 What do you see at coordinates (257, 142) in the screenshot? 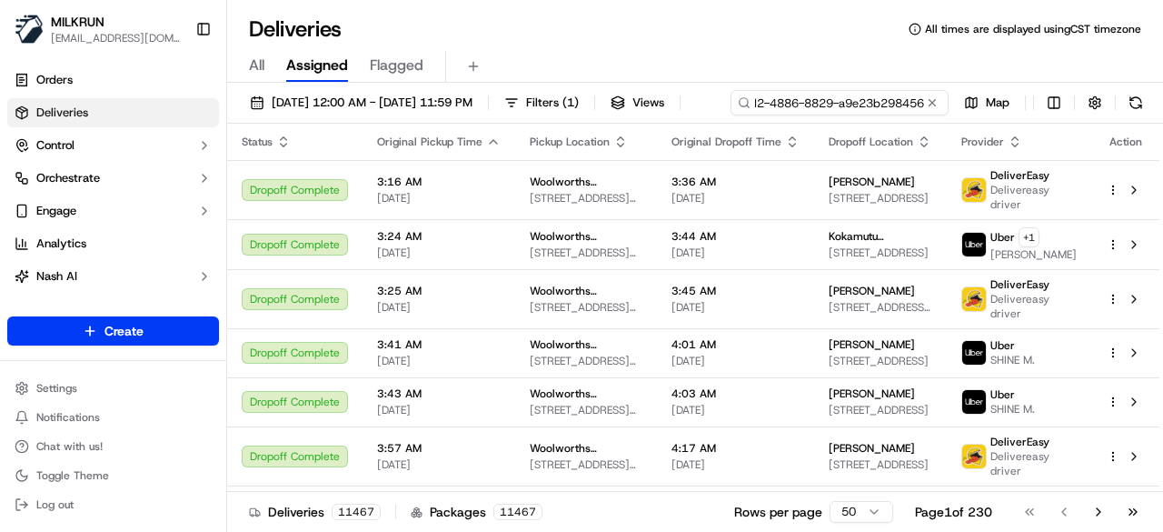
I see `span: Status` at bounding box center [257, 142].